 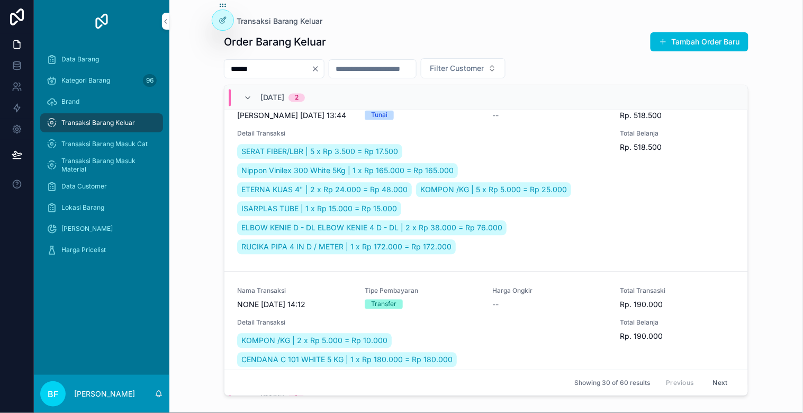 I want to click on a: CENDANA C 101 WHITE 5 KG | 1 x Rp 180.000 = Rp 180.000, so click(x=347, y=360).